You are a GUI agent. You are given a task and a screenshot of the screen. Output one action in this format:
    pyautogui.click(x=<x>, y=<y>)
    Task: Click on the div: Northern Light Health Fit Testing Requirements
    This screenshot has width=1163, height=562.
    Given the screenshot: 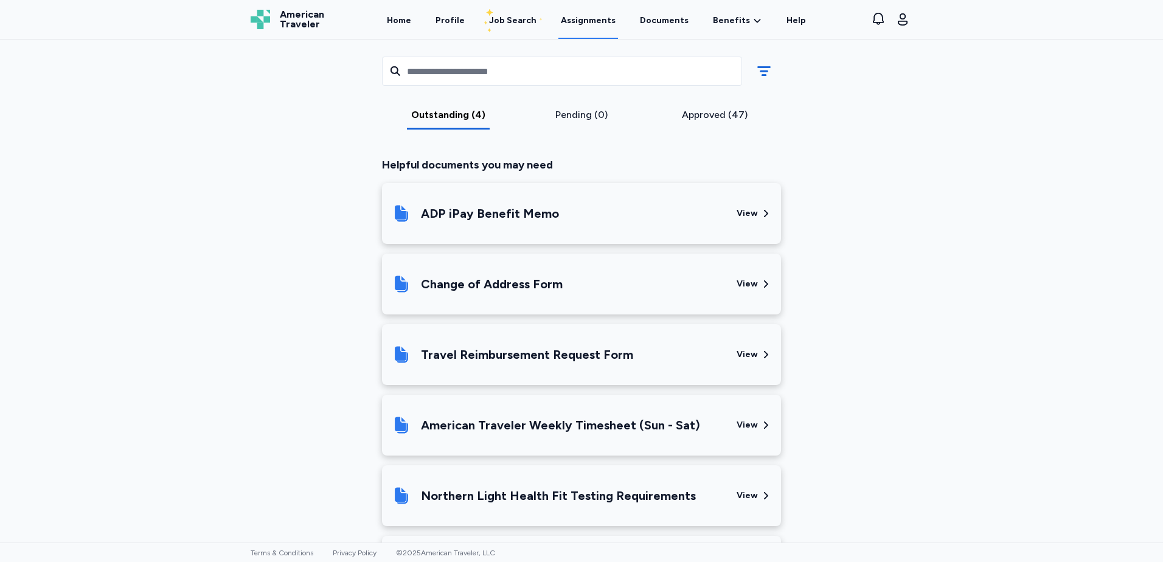 What is the action you would take?
    pyautogui.click(x=558, y=496)
    